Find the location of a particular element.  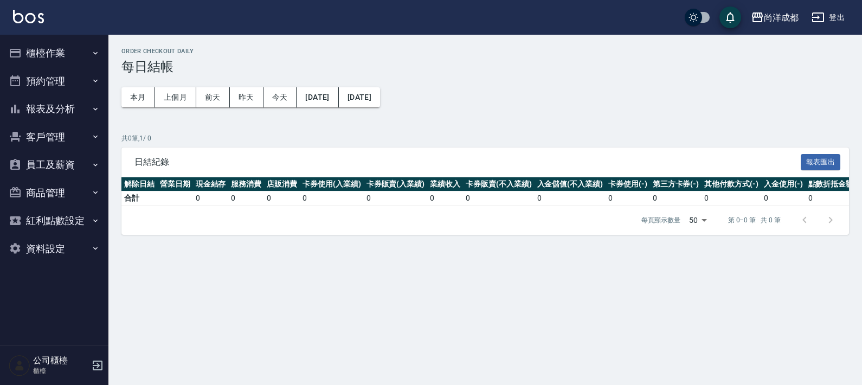

p: 第 0–0 筆 共 0 筆 is located at coordinates (754, 220).